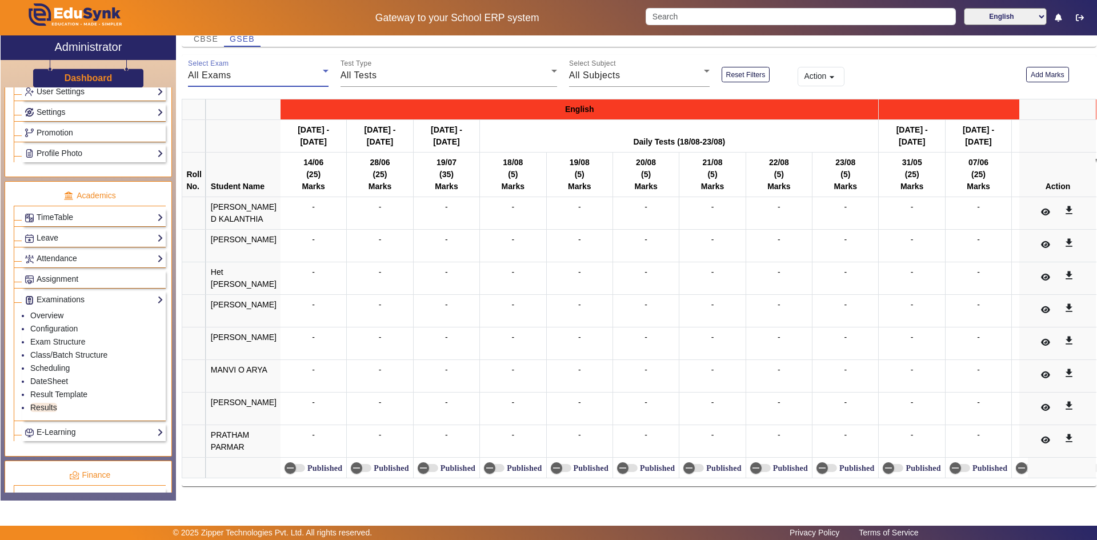  What do you see at coordinates (313, 175) in the screenshot?
I see `th: 14/06` at bounding box center [313, 175].